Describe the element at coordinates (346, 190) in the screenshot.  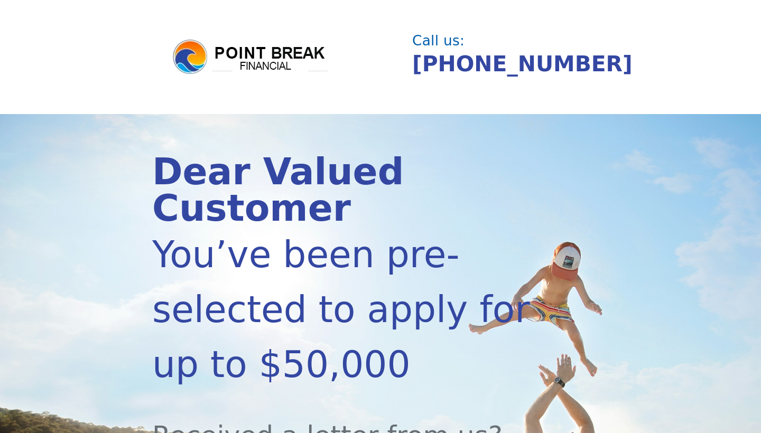
I see `div: Dear Valued Customer` at that location.